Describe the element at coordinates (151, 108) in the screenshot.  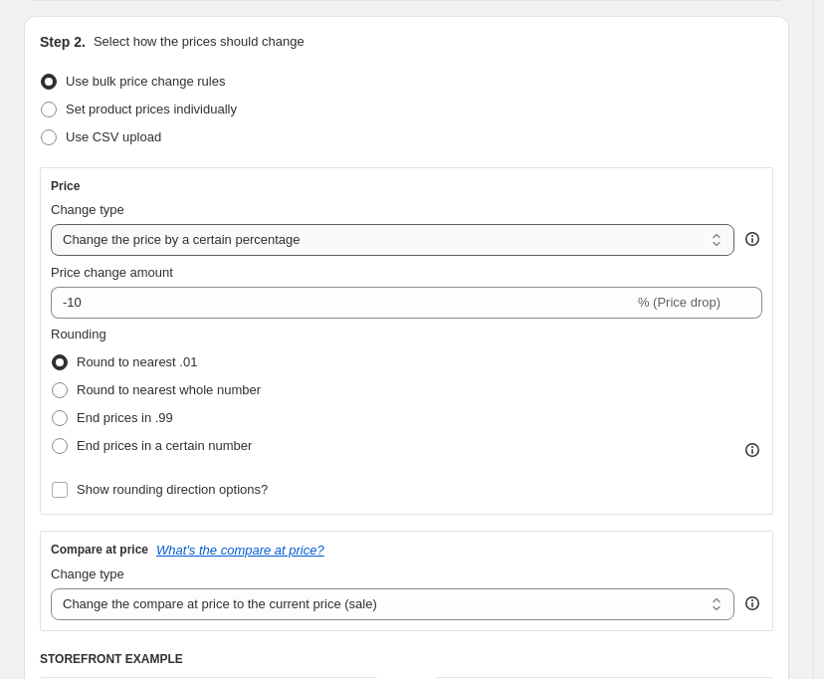
I see `span: Set product prices individually` at that location.